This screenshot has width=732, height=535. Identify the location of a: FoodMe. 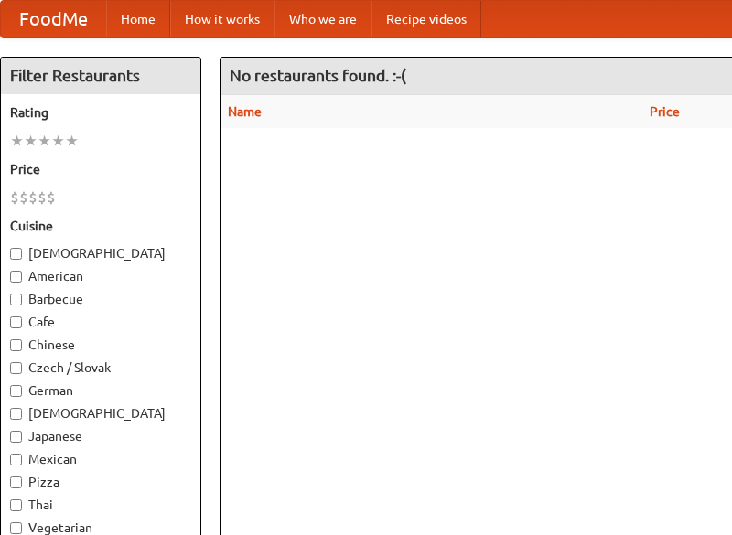
(53, 19).